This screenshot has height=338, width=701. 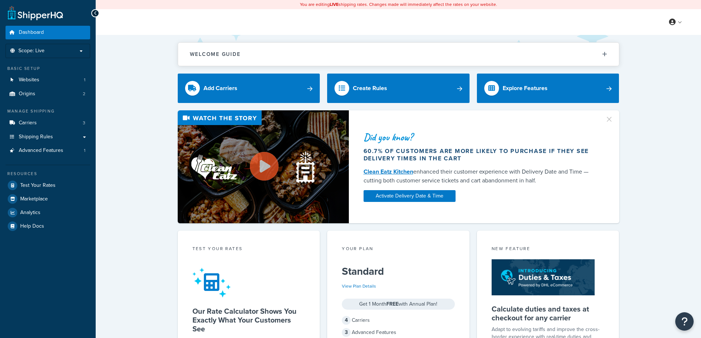 I want to click on div: Manage Shipping, so click(x=48, y=111).